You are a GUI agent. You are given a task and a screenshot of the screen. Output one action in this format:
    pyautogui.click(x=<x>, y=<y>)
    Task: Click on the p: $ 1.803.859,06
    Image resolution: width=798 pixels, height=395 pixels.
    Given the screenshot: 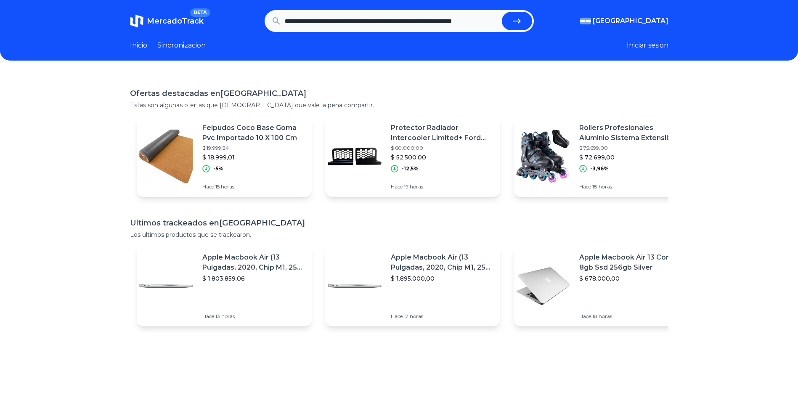 What is the action you would take?
    pyautogui.click(x=254, y=278)
    